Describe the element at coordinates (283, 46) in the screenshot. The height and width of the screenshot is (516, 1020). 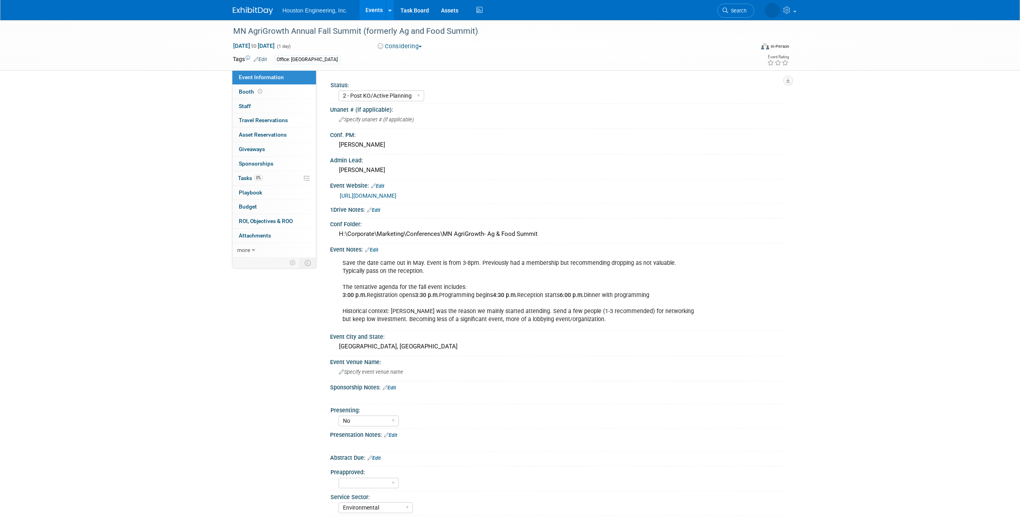
I see `span: (1 day)` at that location.